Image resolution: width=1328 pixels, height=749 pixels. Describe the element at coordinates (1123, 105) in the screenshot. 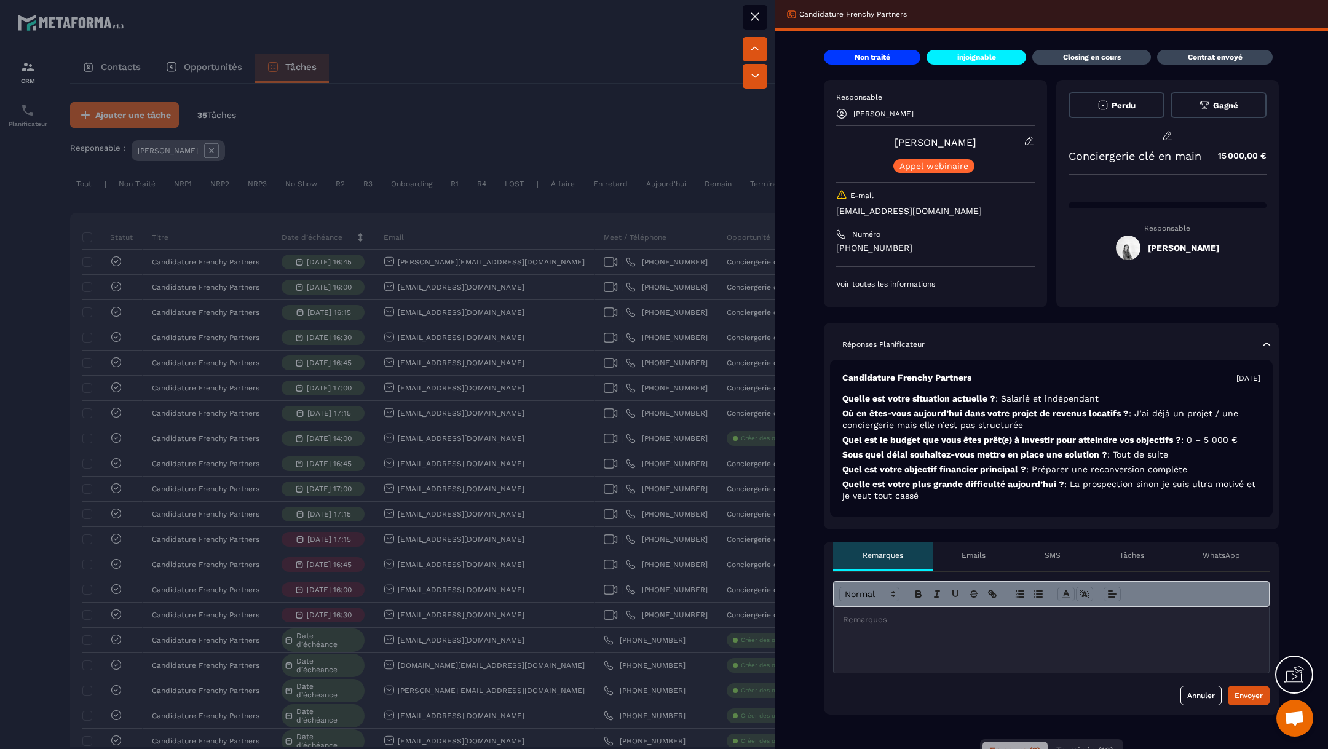

I see `span: Perdu` at that location.